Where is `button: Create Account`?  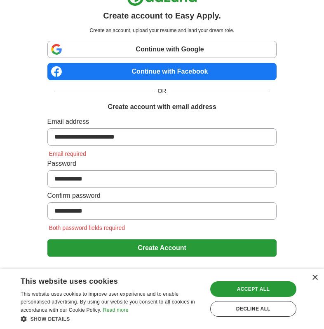 button: Create Account is located at coordinates (162, 248).